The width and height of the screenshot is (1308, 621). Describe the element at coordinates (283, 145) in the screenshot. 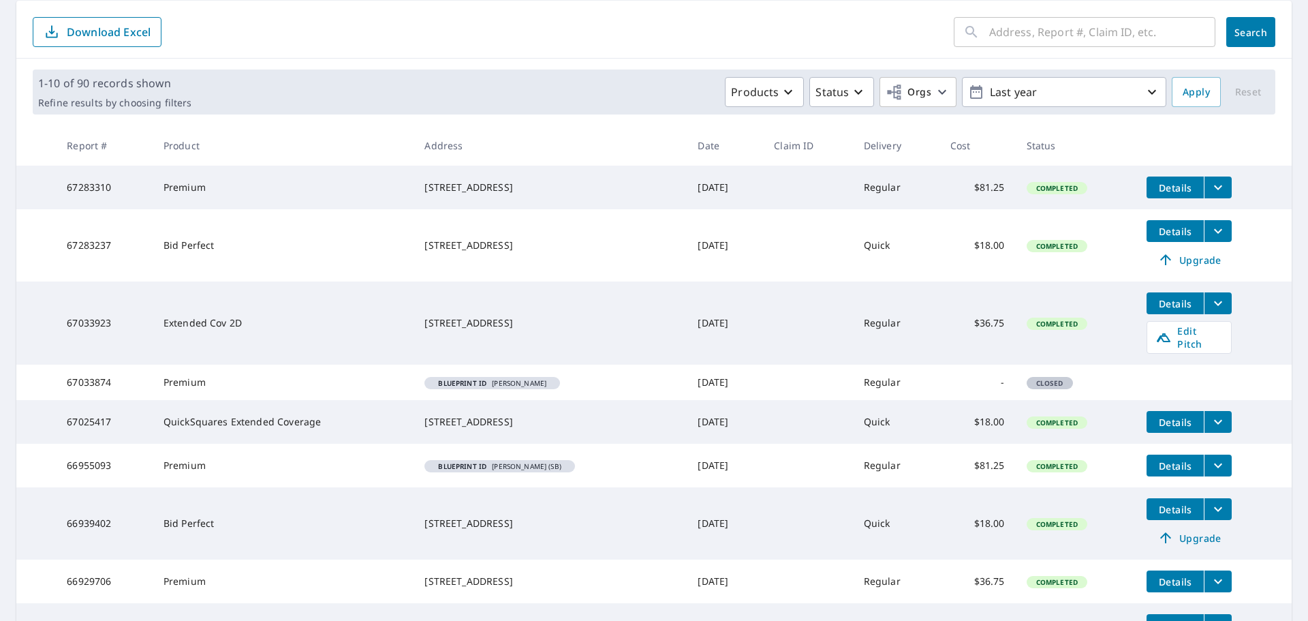

I see `th: Product` at that location.